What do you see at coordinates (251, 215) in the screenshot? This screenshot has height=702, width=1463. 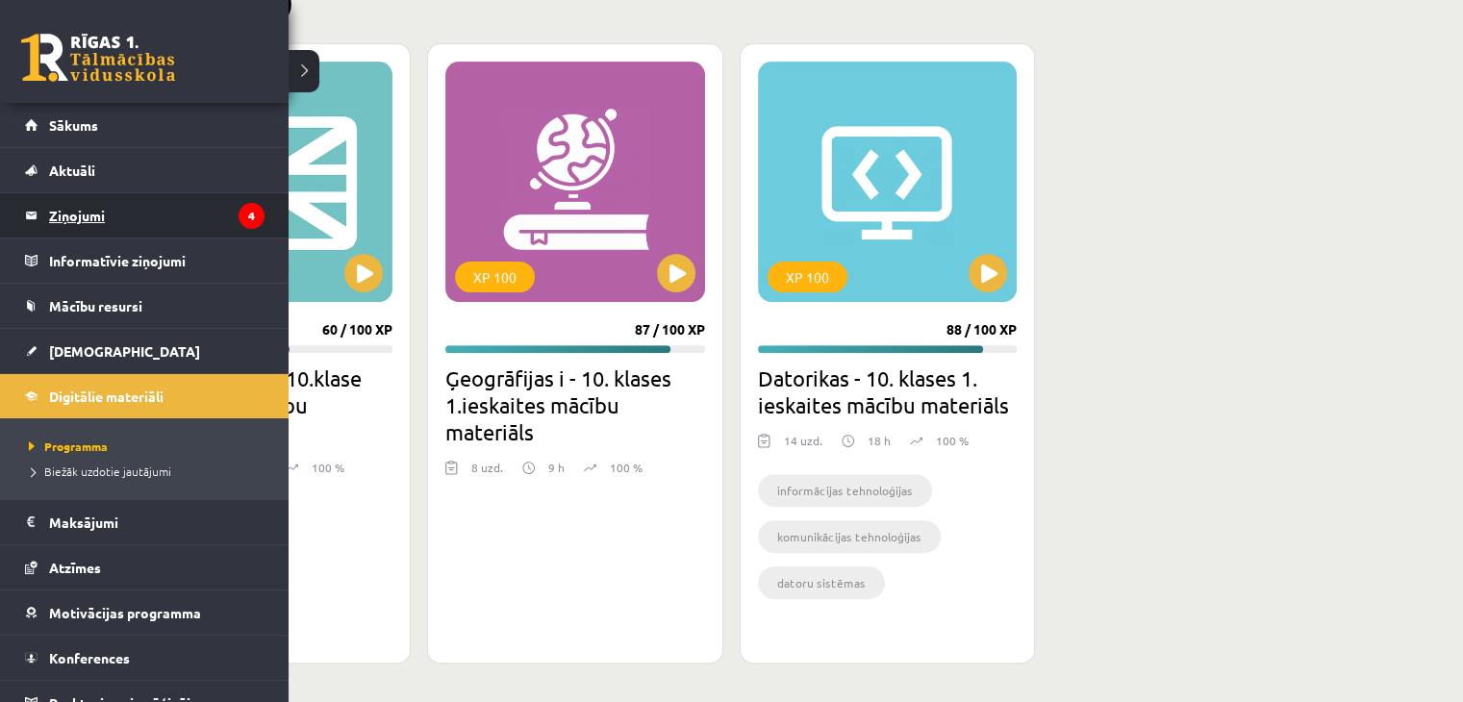 I see `i: 4` at bounding box center [251, 215].